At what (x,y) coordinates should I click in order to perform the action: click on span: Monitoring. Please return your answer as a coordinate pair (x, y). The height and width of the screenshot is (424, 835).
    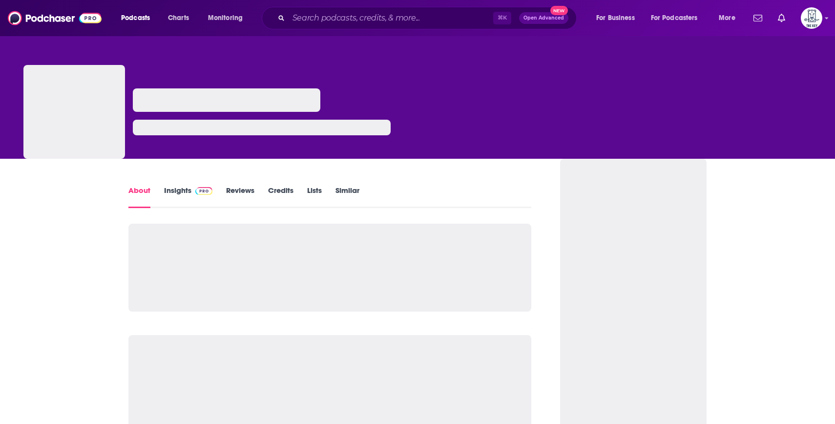
    Looking at the image, I should click on (225, 18).